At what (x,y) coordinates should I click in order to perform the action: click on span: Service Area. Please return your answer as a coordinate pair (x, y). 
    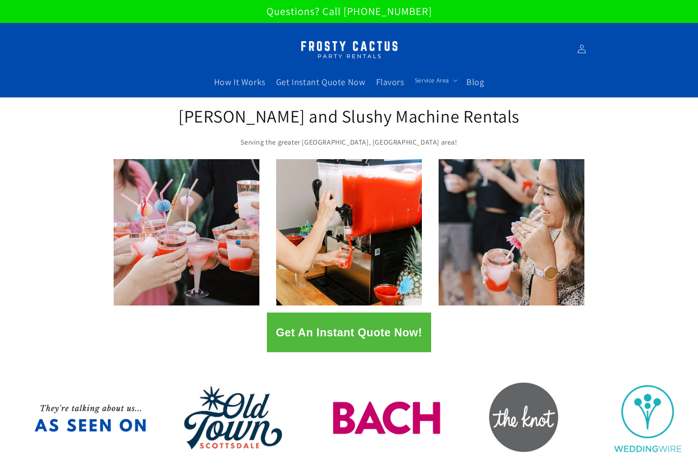
    Looking at the image, I should click on (432, 80).